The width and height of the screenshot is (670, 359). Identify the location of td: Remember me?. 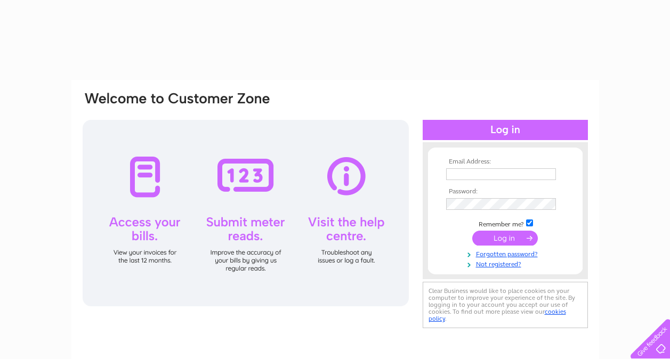
(506, 223).